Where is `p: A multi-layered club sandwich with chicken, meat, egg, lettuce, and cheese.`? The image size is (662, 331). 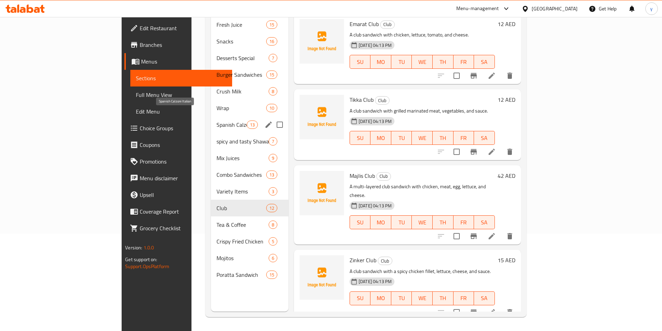 p: A multi-layered club sandwich with chicken, meat, egg, lettuce, and cheese. is located at coordinates (422, 191).